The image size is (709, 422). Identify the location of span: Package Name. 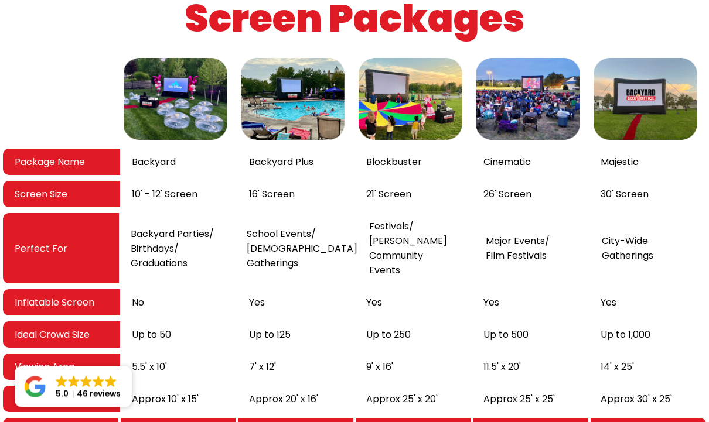
(50, 162).